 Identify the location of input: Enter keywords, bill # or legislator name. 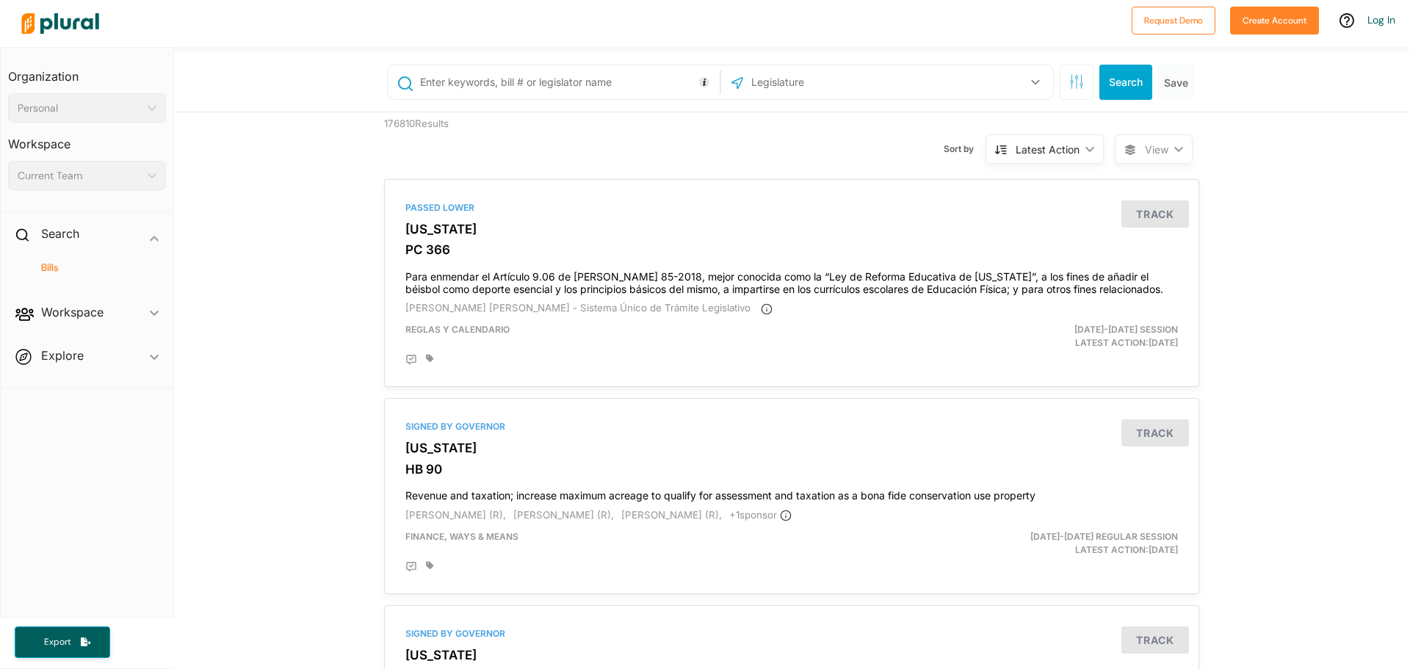
(567, 82).